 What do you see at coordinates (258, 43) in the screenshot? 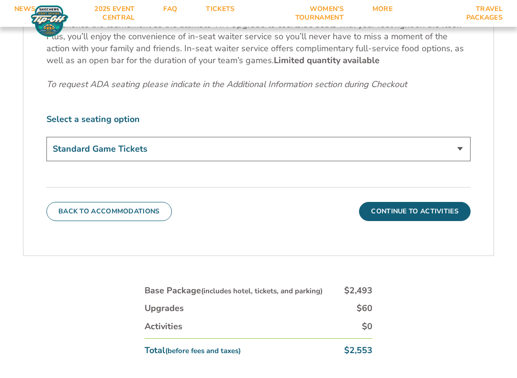
I see `p: Experience the tournament as the ultimate VIP. Upgrade to courtside seats with your feet right on...` at bounding box center [258, 43].